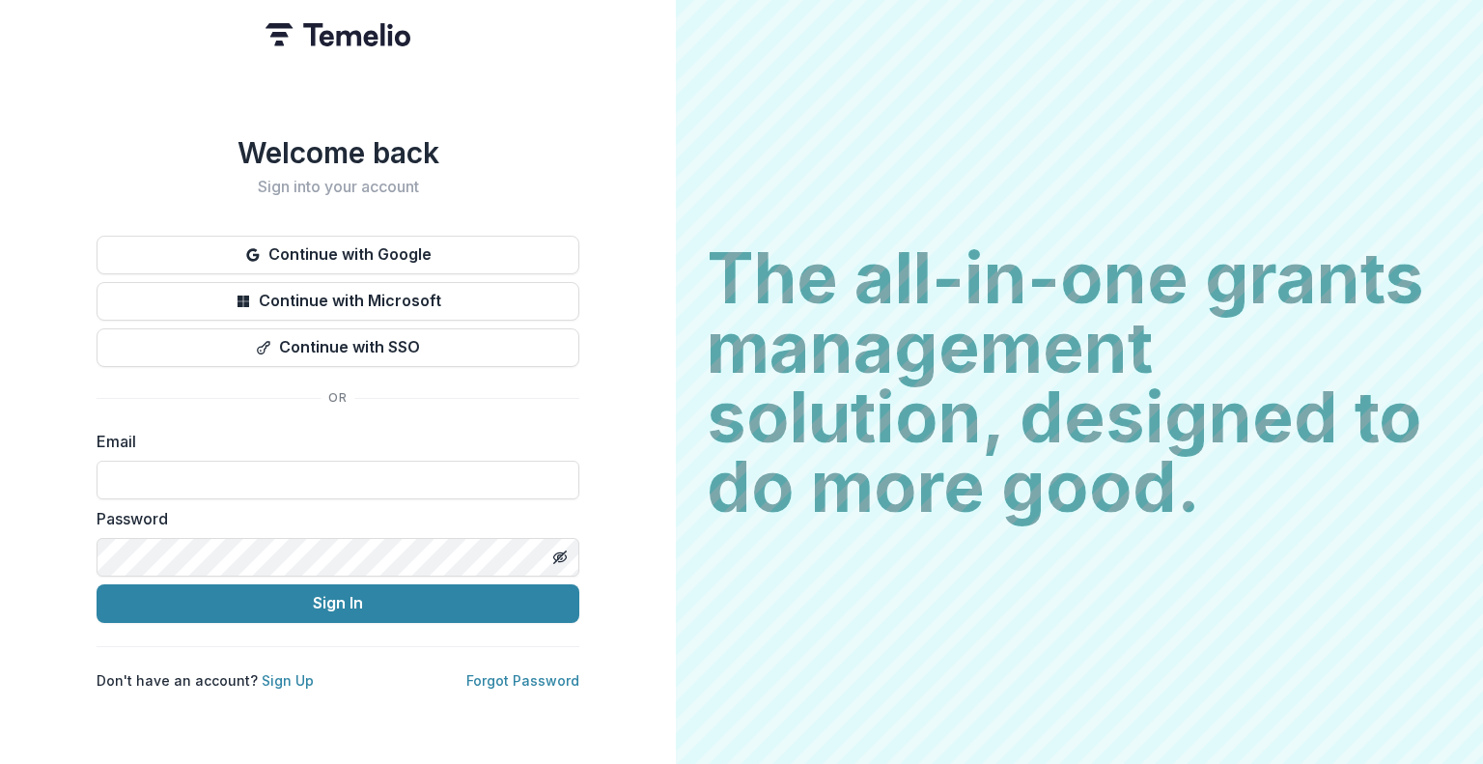 Image resolution: width=1483 pixels, height=764 pixels. What do you see at coordinates (338, 603) in the screenshot?
I see `button: Sign In` at bounding box center [338, 603].